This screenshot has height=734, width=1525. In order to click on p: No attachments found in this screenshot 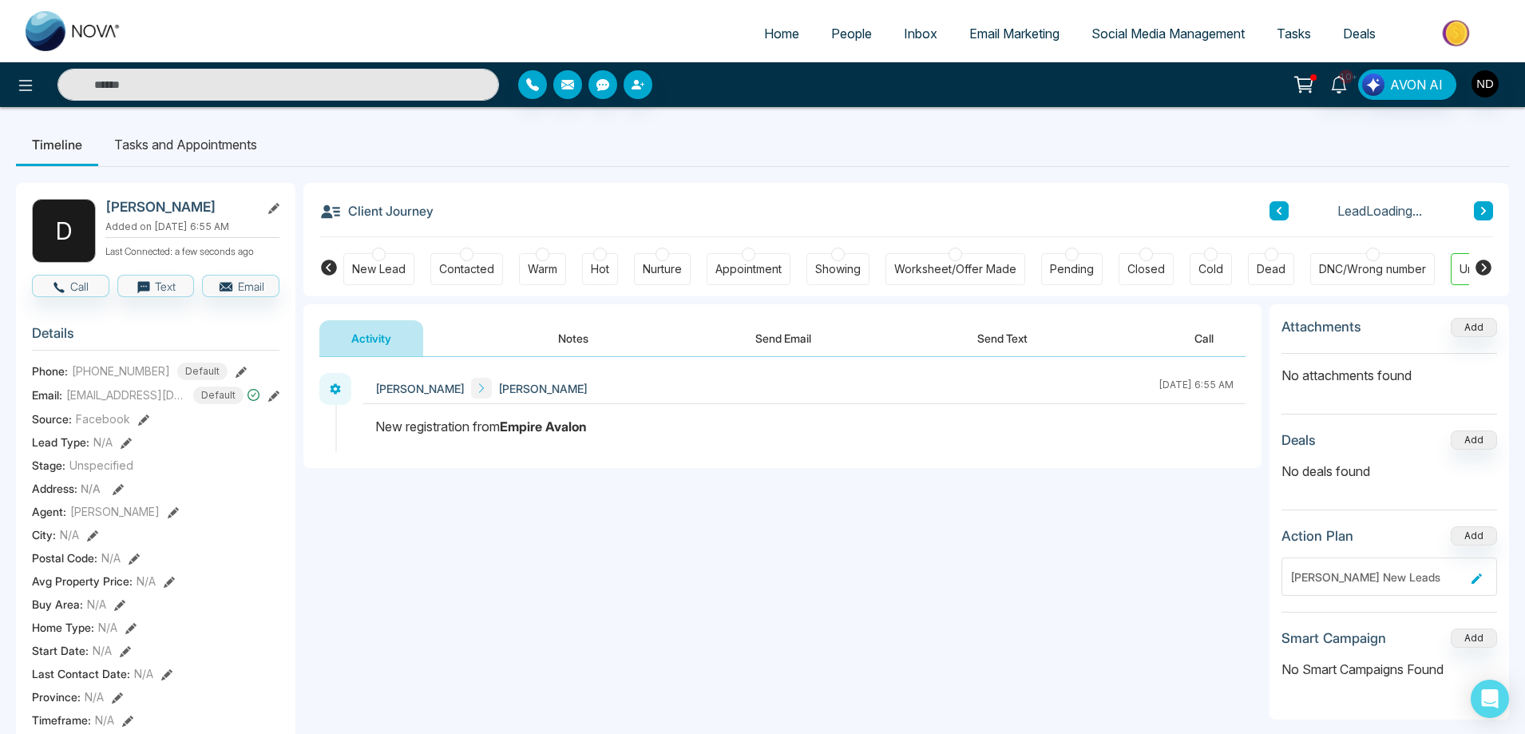, I will do `click(1389, 369)`.